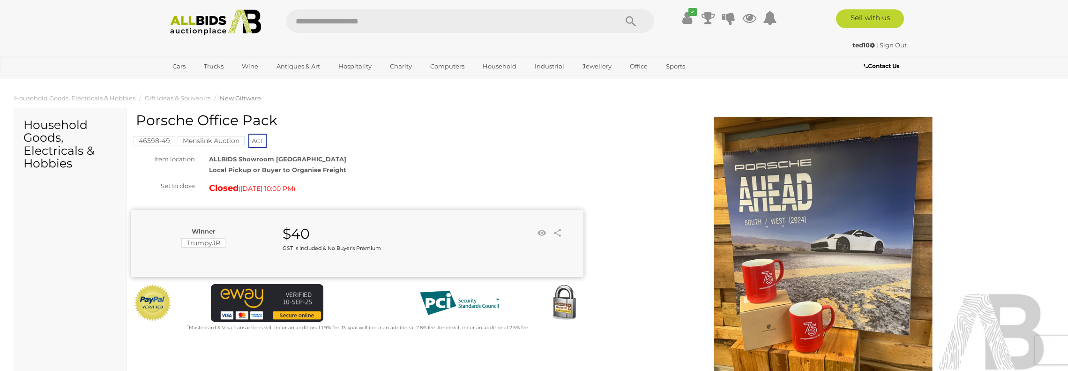  What do you see at coordinates (639, 66) in the screenshot?
I see `a: Office` at bounding box center [639, 66].